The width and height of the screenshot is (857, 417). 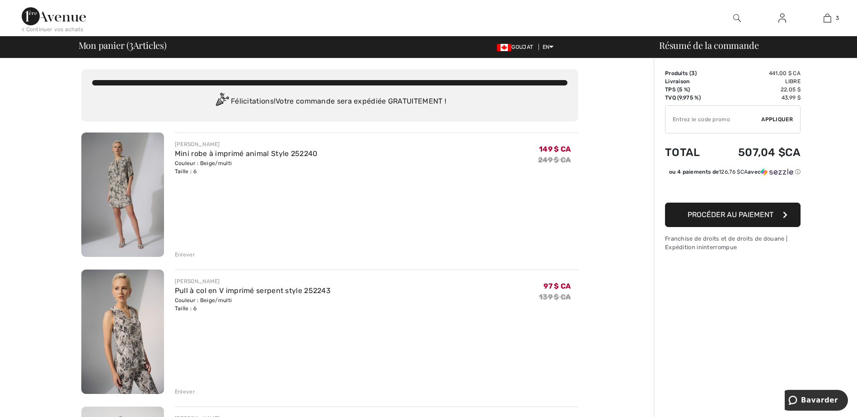 What do you see at coordinates (690, 98) in the screenshot?
I see `td: TVQ (9,975 %)` at bounding box center [690, 98].